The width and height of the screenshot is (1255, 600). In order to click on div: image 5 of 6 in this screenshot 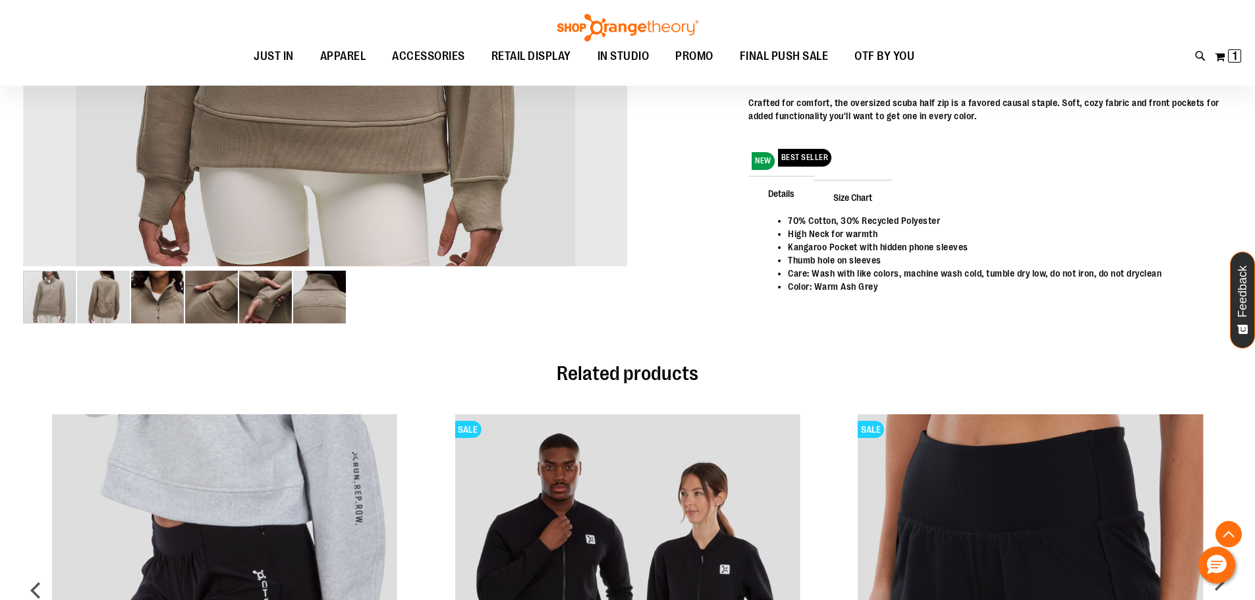, I will do `click(266, 297)`.